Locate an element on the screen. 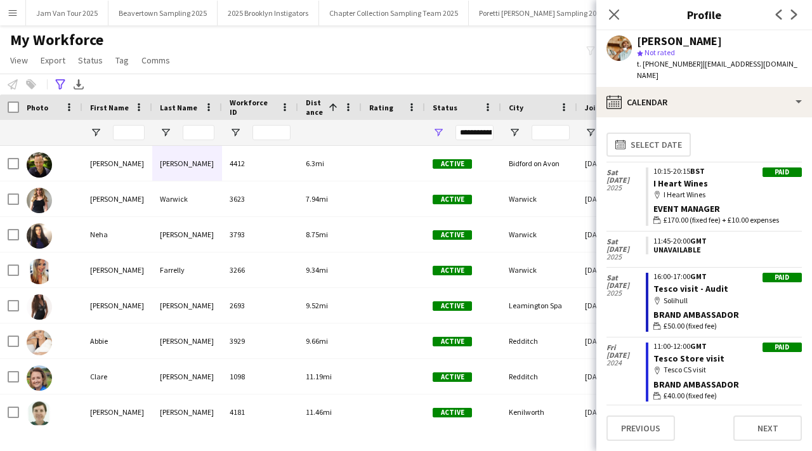 This screenshot has height=451, width=812. div: 3929 is located at coordinates (260, 341).